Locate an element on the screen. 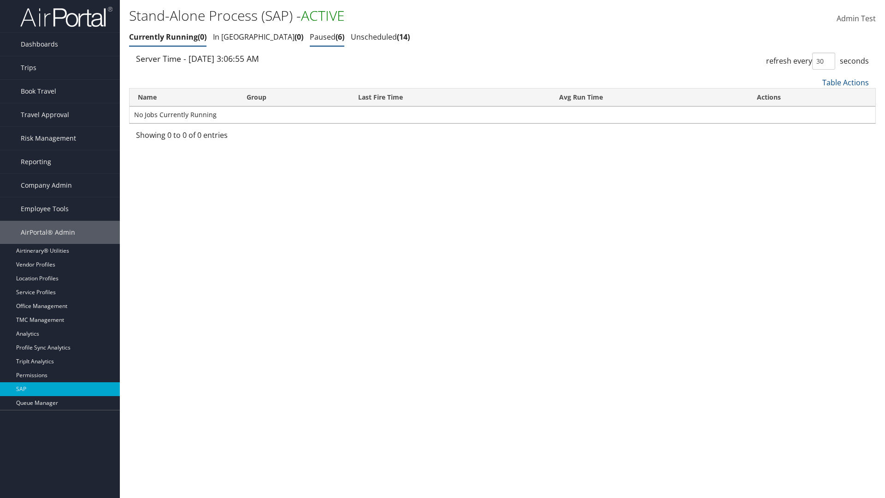 Image resolution: width=885 pixels, height=498 pixels. span: ACTIVE is located at coordinates (323, 15).